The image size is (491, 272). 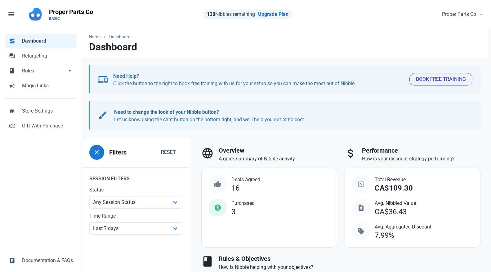 What do you see at coordinates (136, 190) in the screenshot?
I see `label: Status` at bounding box center [136, 190].